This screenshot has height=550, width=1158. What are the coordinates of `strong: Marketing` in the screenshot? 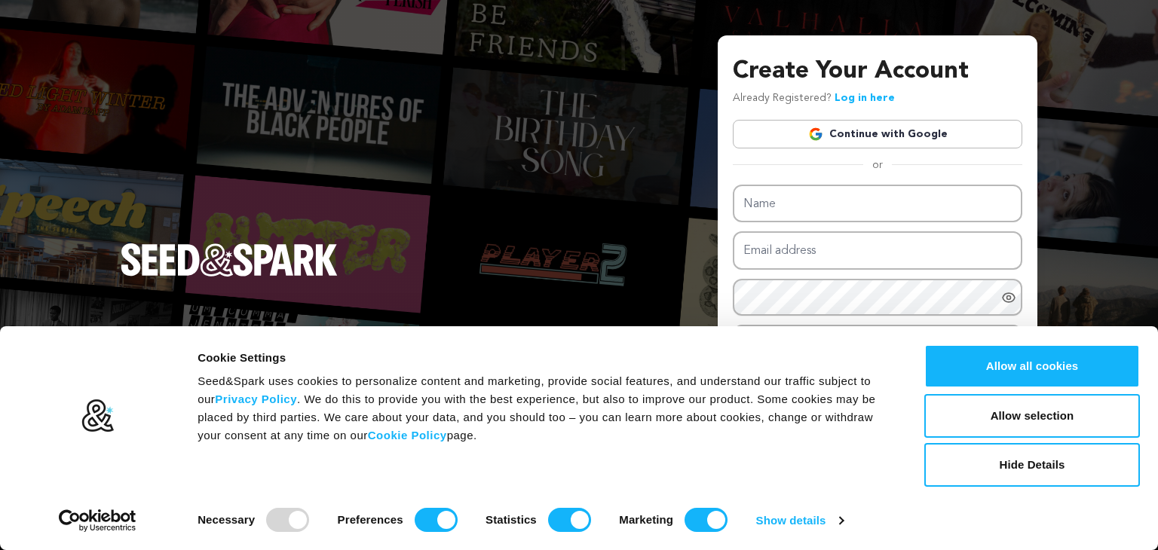 It's located at (646, 520).